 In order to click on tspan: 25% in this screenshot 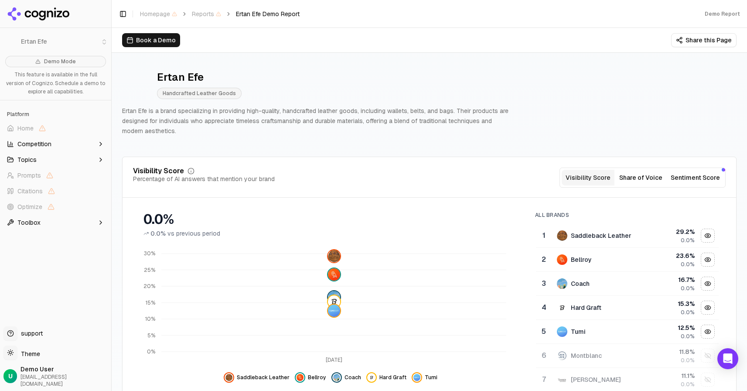, I will do `click(150, 270)`.